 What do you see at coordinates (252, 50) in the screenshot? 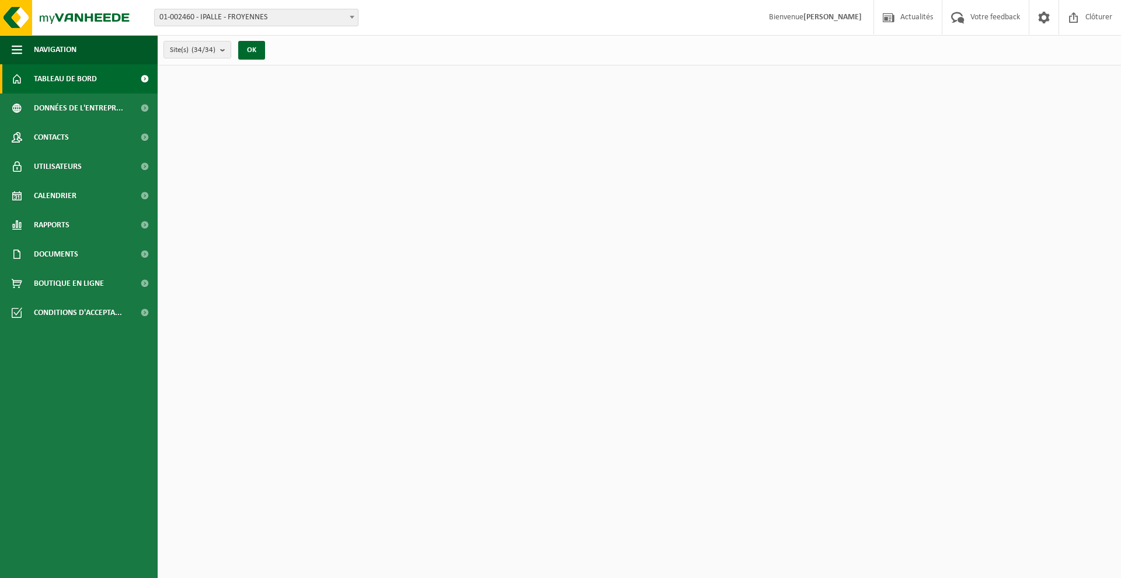
I see `button: OK` at bounding box center [252, 50].